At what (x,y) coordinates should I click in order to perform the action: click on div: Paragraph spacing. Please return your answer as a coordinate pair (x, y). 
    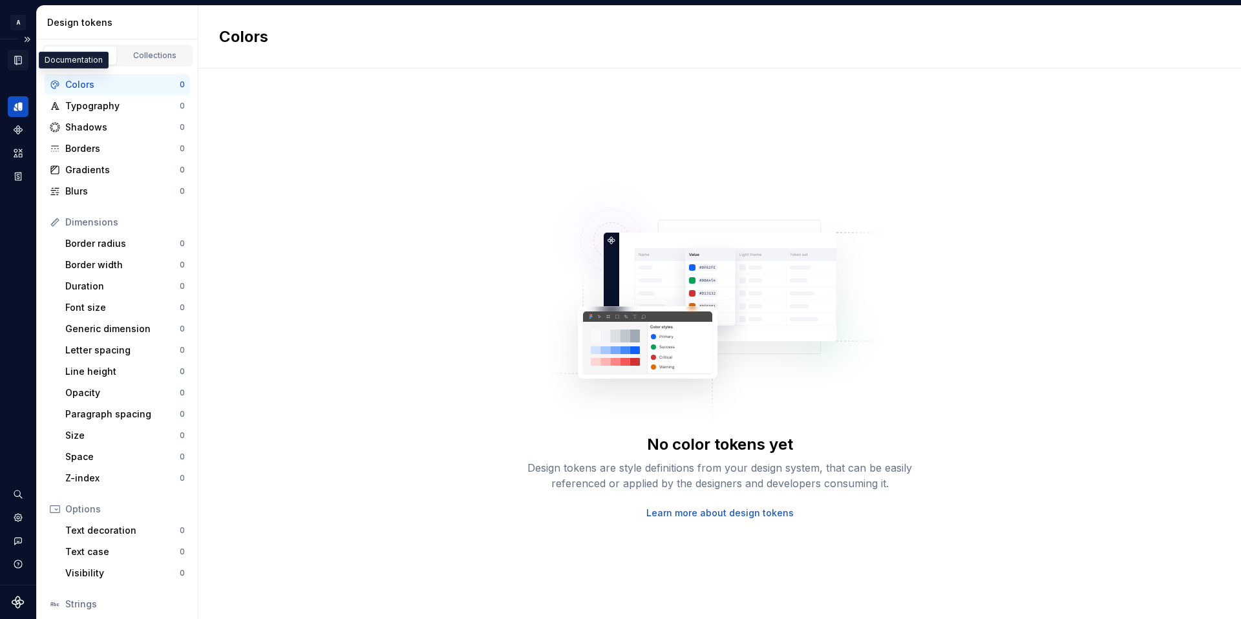
    Looking at the image, I should click on (122, 414).